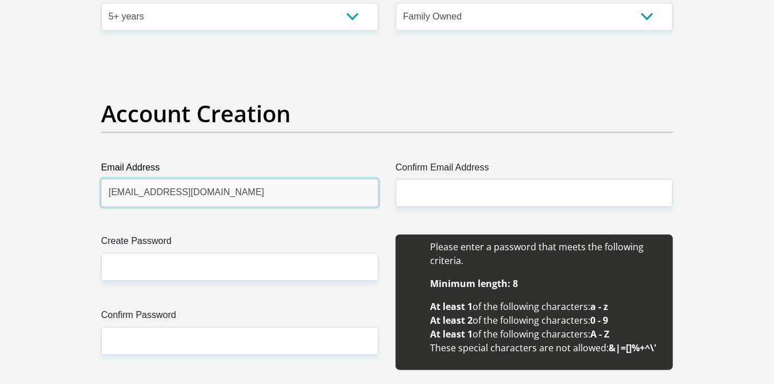 This screenshot has height=384, width=774. What do you see at coordinates (239, 193) in the screenshot?
I see `input: Email Address` at bounding box center [239, 193].